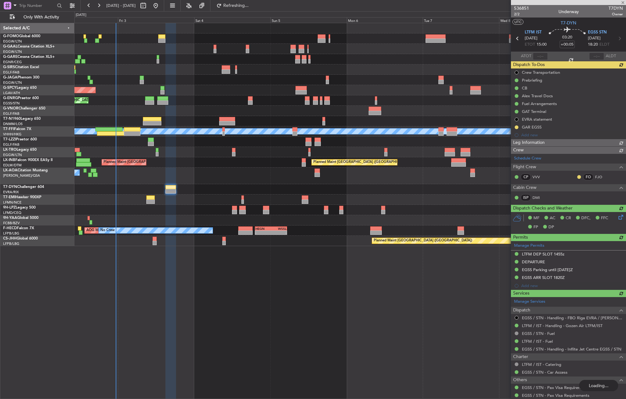 This screenshot has height=399, width=626. What do you see at coordinates (537, 20) in the screenshot?
I see `div: Wed 8` at bounding box center [537, 20].